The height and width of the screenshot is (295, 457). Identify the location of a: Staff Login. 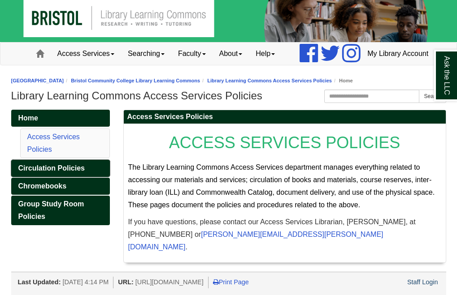
(422, 282).